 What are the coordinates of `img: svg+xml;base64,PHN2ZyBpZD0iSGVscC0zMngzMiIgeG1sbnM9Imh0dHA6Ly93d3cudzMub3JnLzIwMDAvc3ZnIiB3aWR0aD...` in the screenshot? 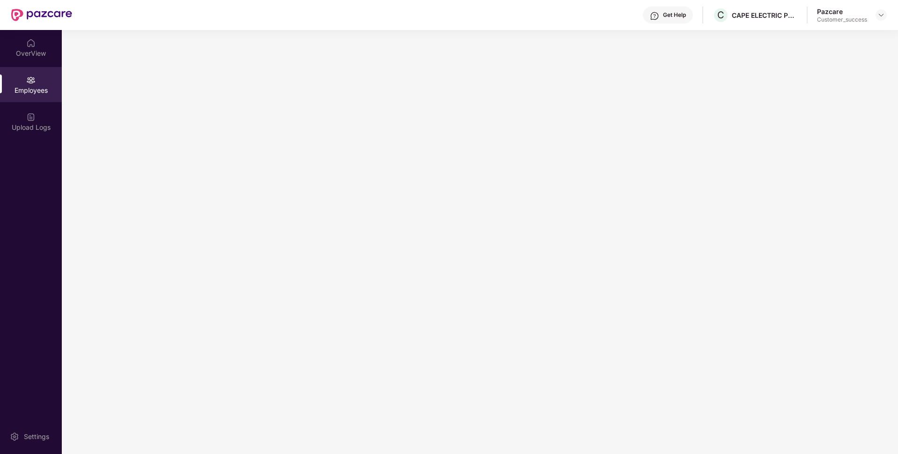 It's located at (654, 16).